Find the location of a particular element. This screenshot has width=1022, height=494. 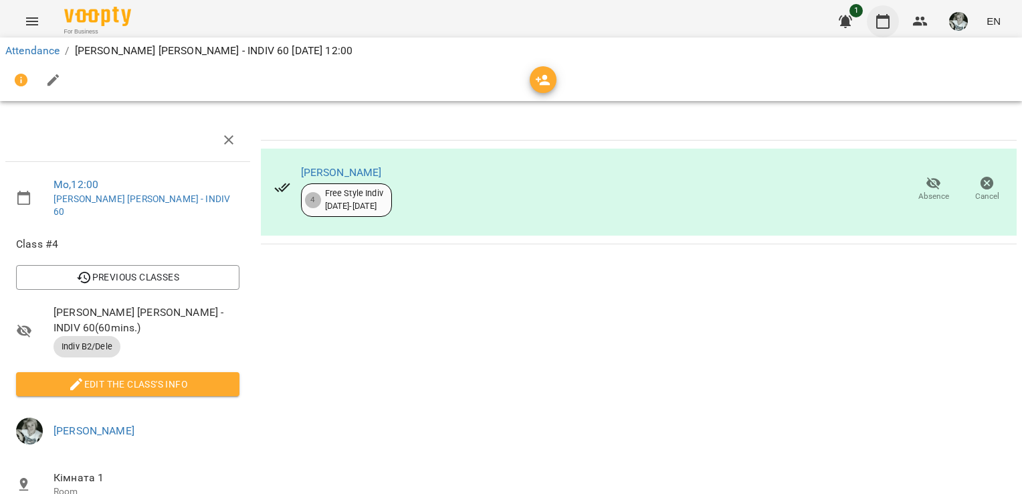

a: Mo , 12:00 is located at coordinates (76, 184).